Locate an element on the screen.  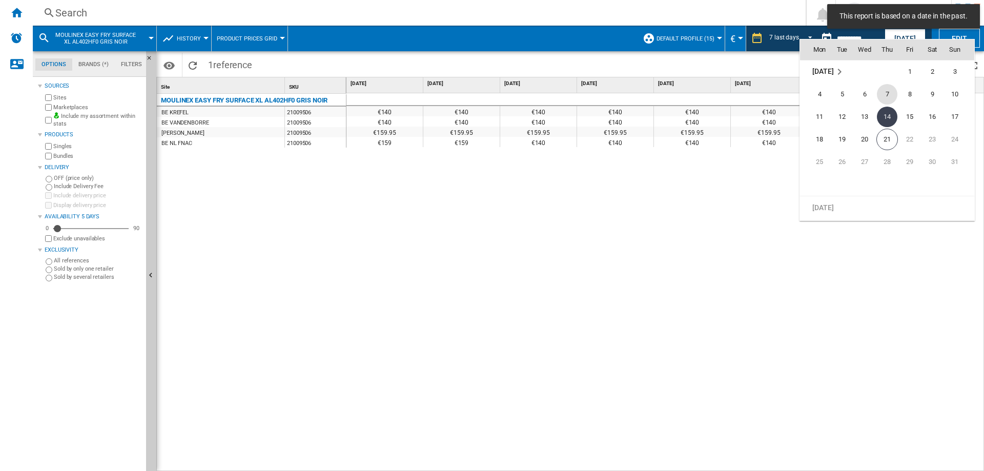
span: 9 is located at coordinates (933, 94).